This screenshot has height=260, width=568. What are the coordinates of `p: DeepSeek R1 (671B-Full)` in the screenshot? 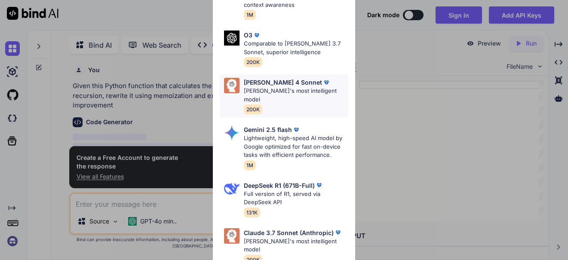 It's located at (279, 185).